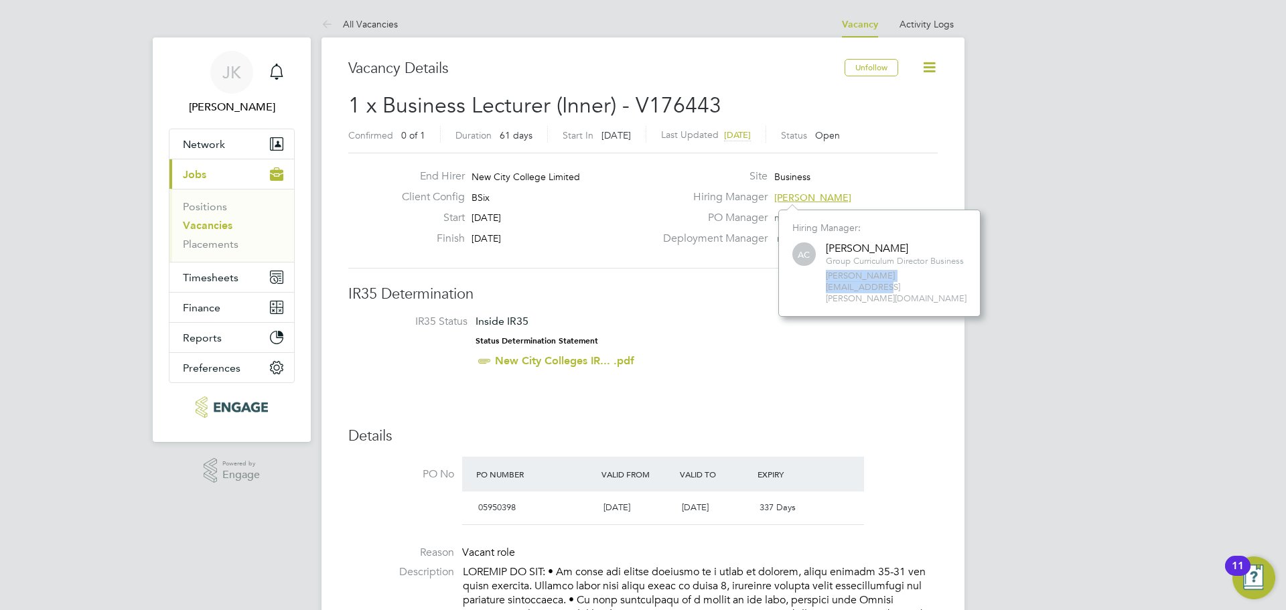  Describe the element at coordinates (232, 144) in the screenshot. I see `button: Network` at that location.